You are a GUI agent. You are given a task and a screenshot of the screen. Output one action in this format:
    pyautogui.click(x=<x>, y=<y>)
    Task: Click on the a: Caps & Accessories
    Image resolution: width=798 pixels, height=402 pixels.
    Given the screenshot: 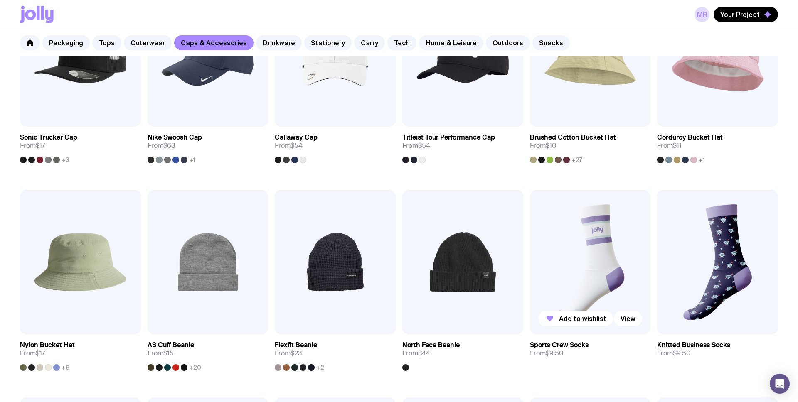 What is the action you would take?
    pyautogui.click(x=214, y=43)
    